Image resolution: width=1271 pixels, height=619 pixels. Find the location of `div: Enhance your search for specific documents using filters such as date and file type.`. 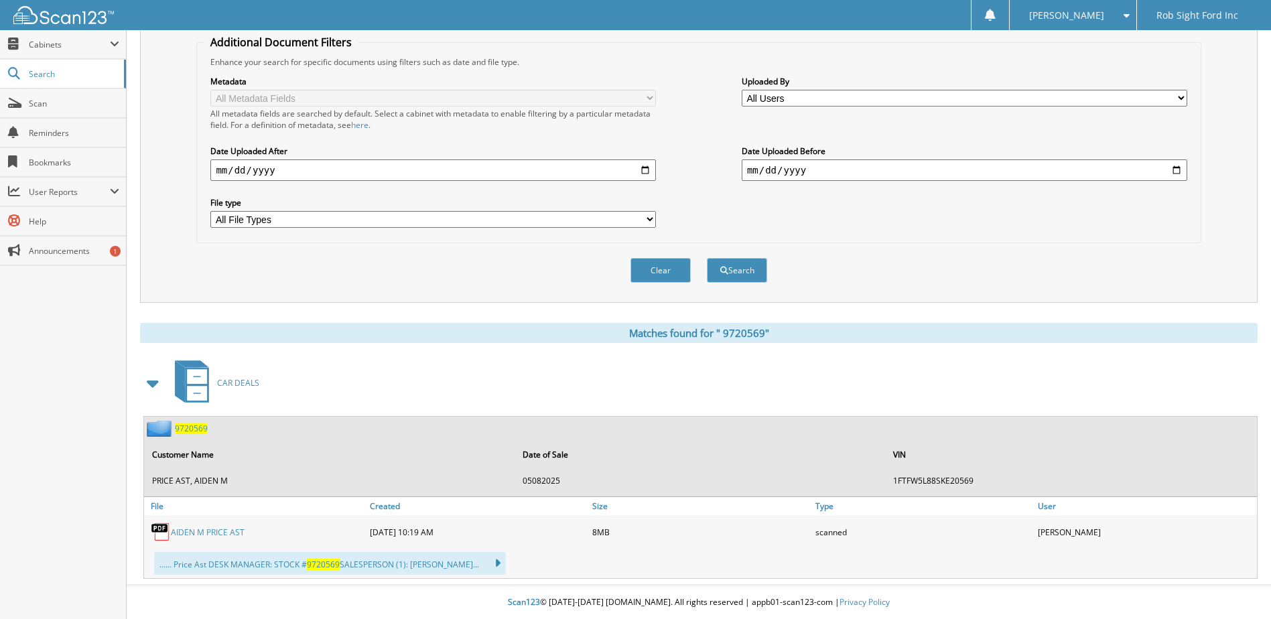

div: Enhance your search for specific documents using filters such as date and file type. is located at coordinates (698, 62).